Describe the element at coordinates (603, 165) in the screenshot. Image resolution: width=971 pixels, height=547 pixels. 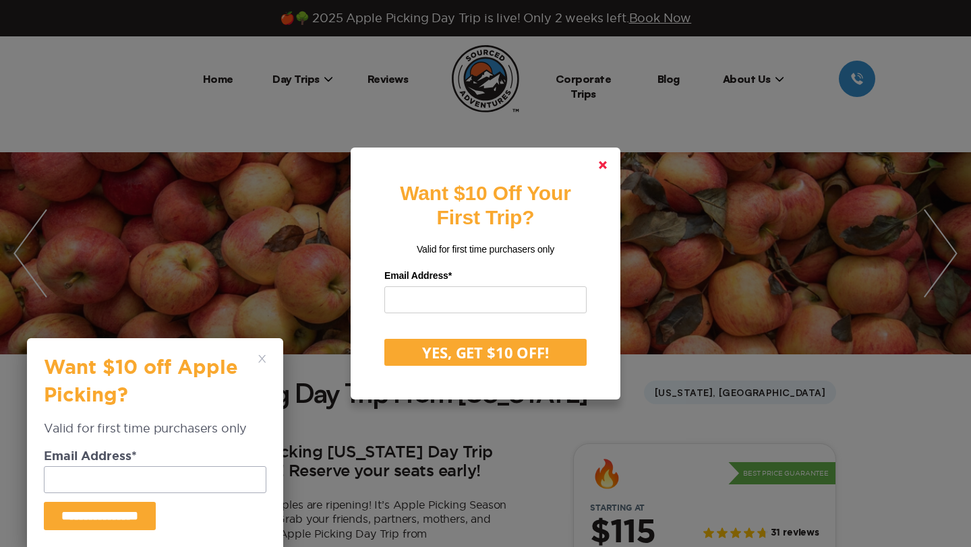
I see `a: Close` at that location.